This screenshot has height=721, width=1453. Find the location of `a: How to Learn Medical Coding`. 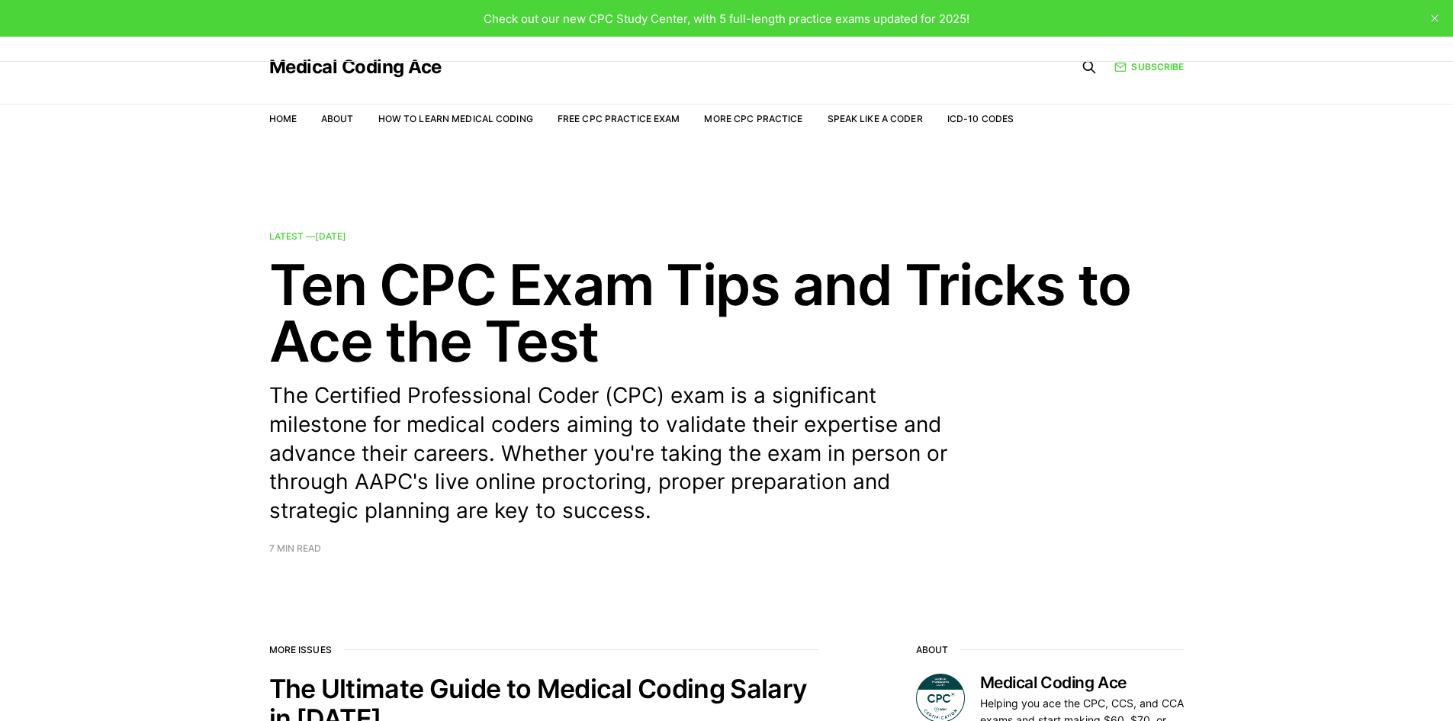

a: How to Learn Medical Coding is located at coordinates (455, 118).